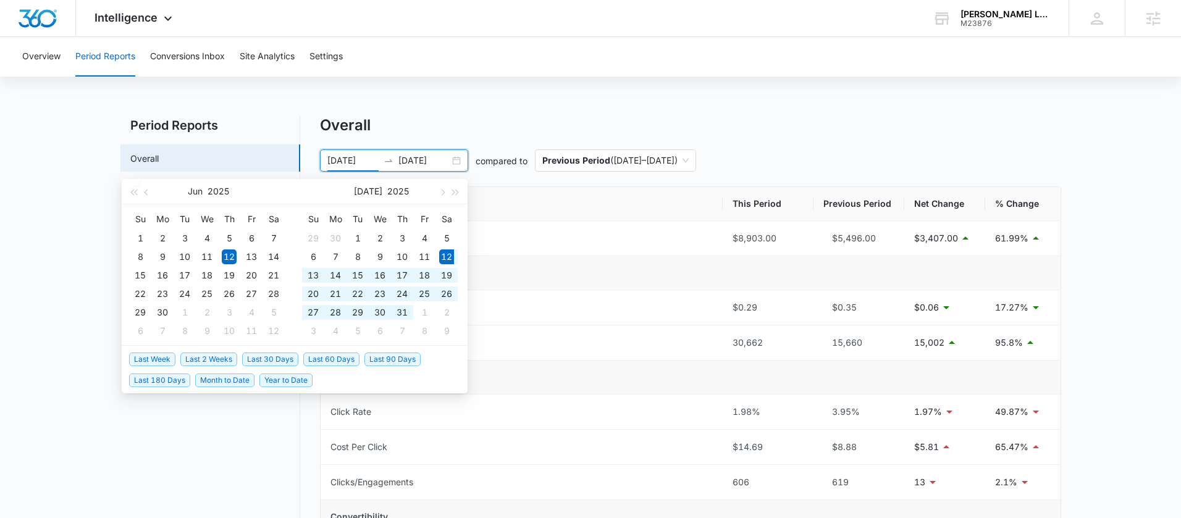 Image resolution: width=1181 pixels, height=518 pixels. Describe the element at coordinates (402, 276) in the screenshot. I see `td: 2025-07-17` at that location.